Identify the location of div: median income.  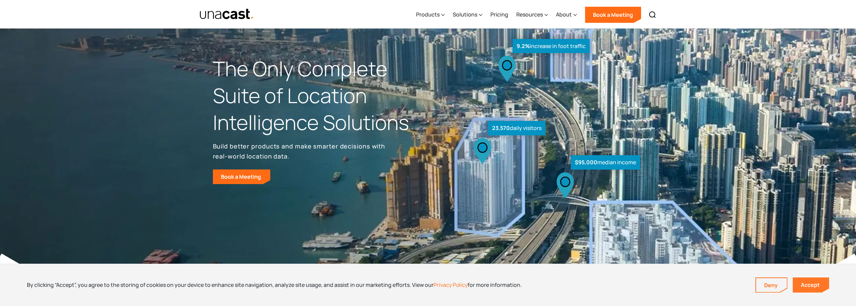
(605, 162).